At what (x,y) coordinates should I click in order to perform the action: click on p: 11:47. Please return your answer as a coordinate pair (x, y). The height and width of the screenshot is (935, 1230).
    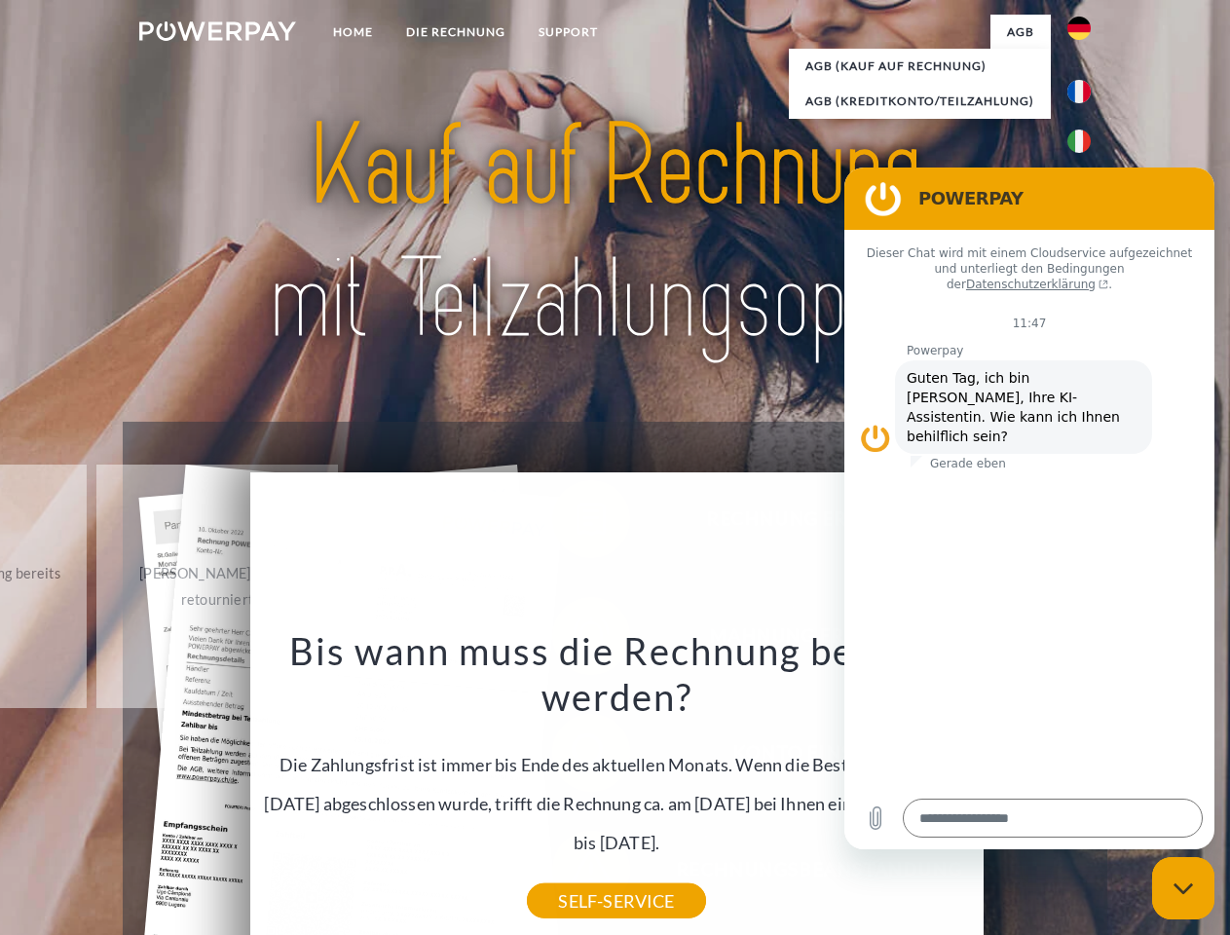
    Looking at the image, I should click on (185, 156).